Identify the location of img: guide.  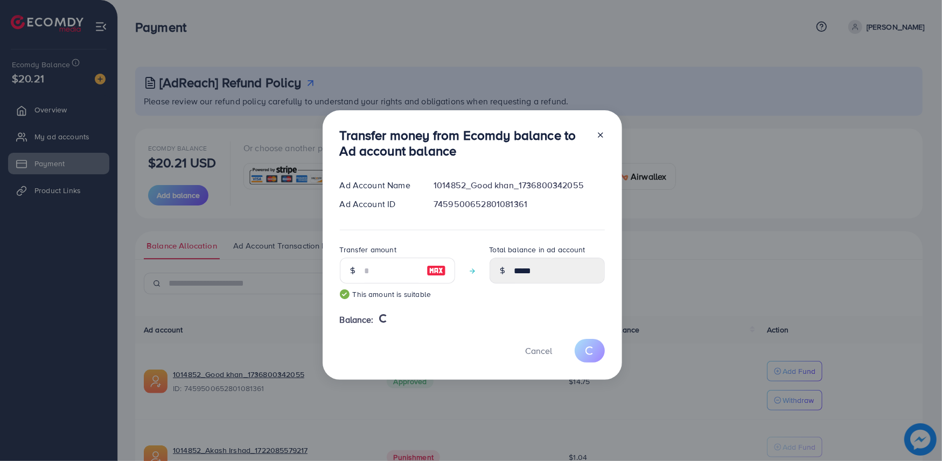
(345, 295).